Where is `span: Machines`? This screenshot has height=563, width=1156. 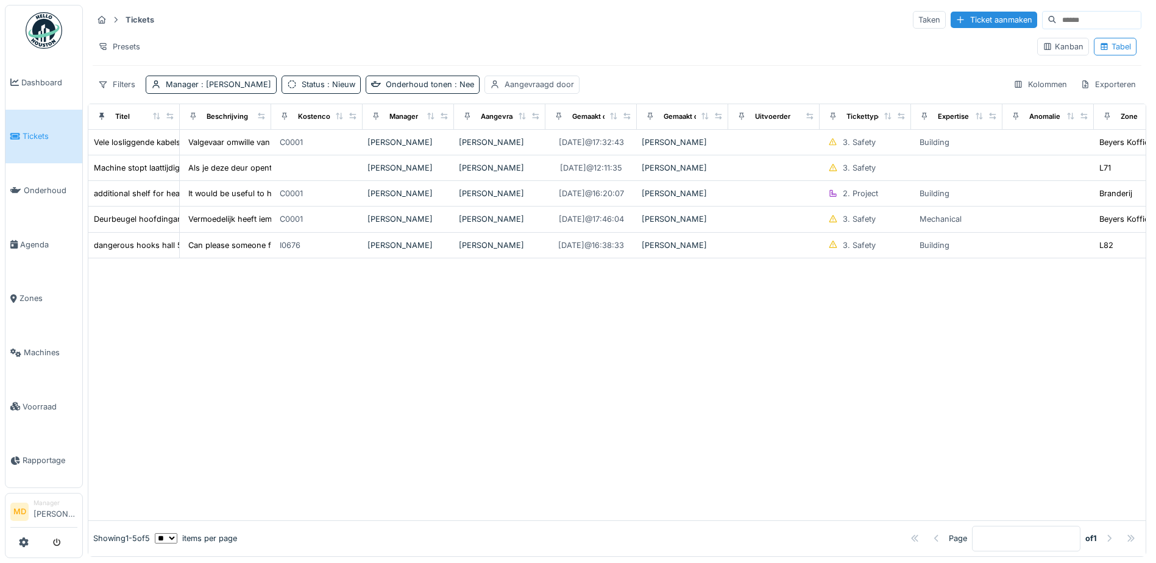
span: Machines is located at coordinates (51, 352).